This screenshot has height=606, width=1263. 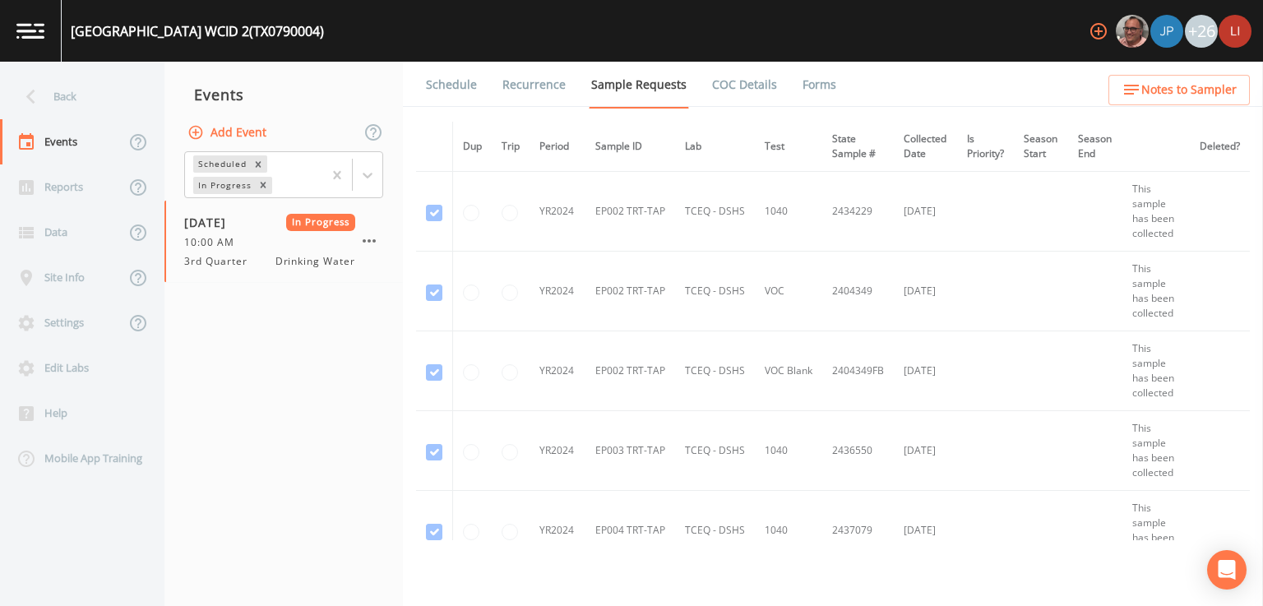 What do you see at coordinates (857, 291) in the screenshot?
I see `td: 2404349` at bounding box center [857, 291].